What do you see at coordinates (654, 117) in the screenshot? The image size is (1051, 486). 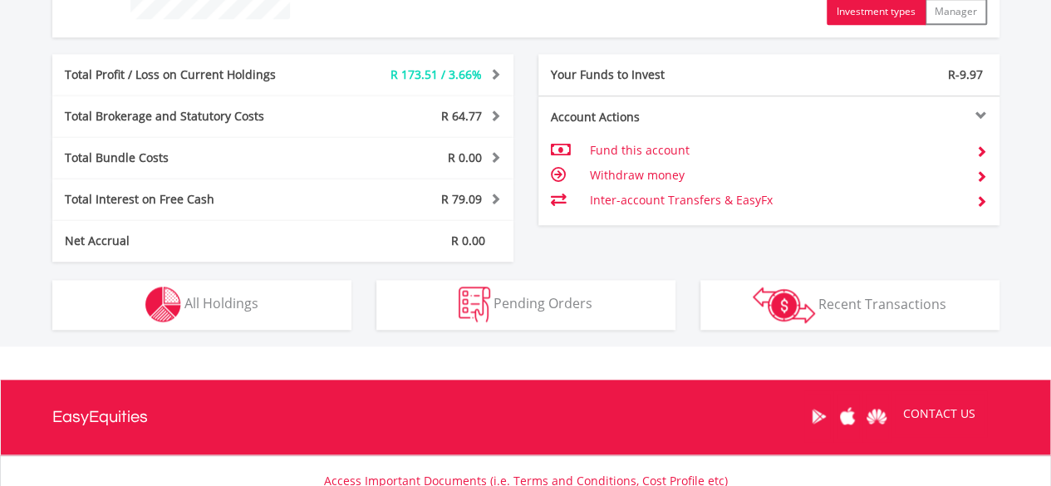 I see `div: Account Actions` at bounding box center [654, 117].